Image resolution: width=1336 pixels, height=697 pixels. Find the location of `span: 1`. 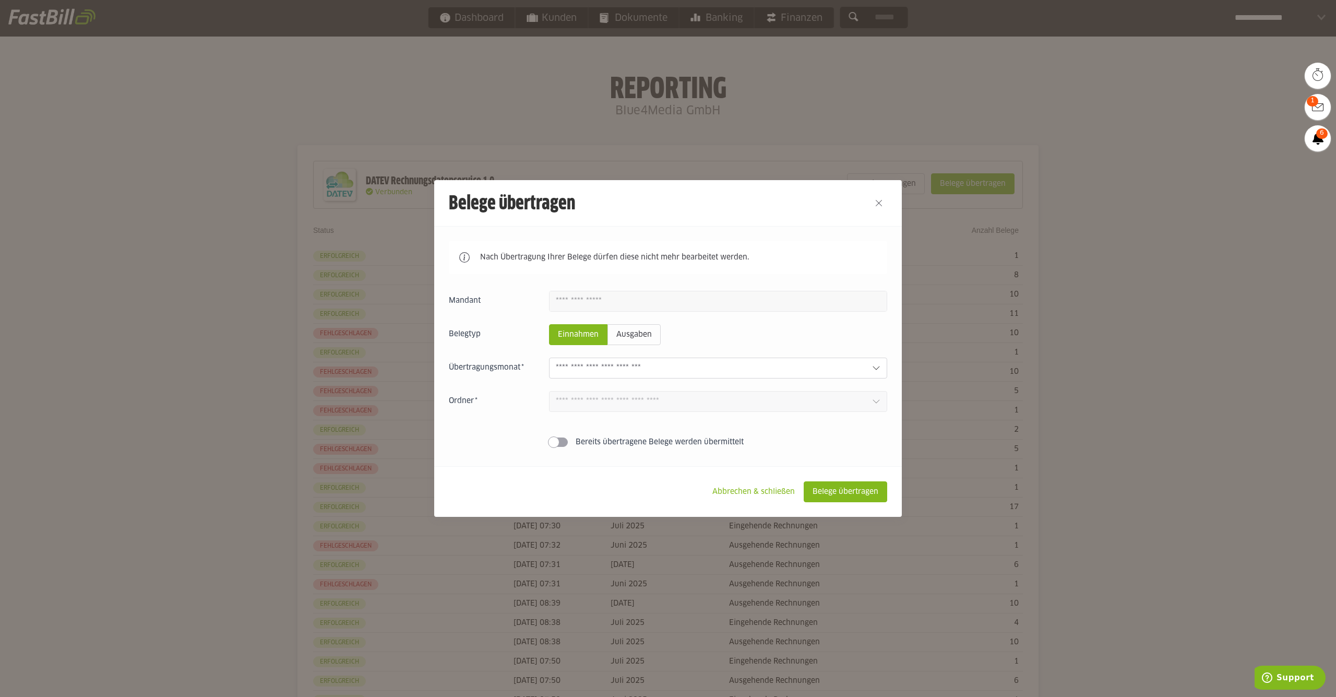

span: 1 is located at coordinates (1313, 101).